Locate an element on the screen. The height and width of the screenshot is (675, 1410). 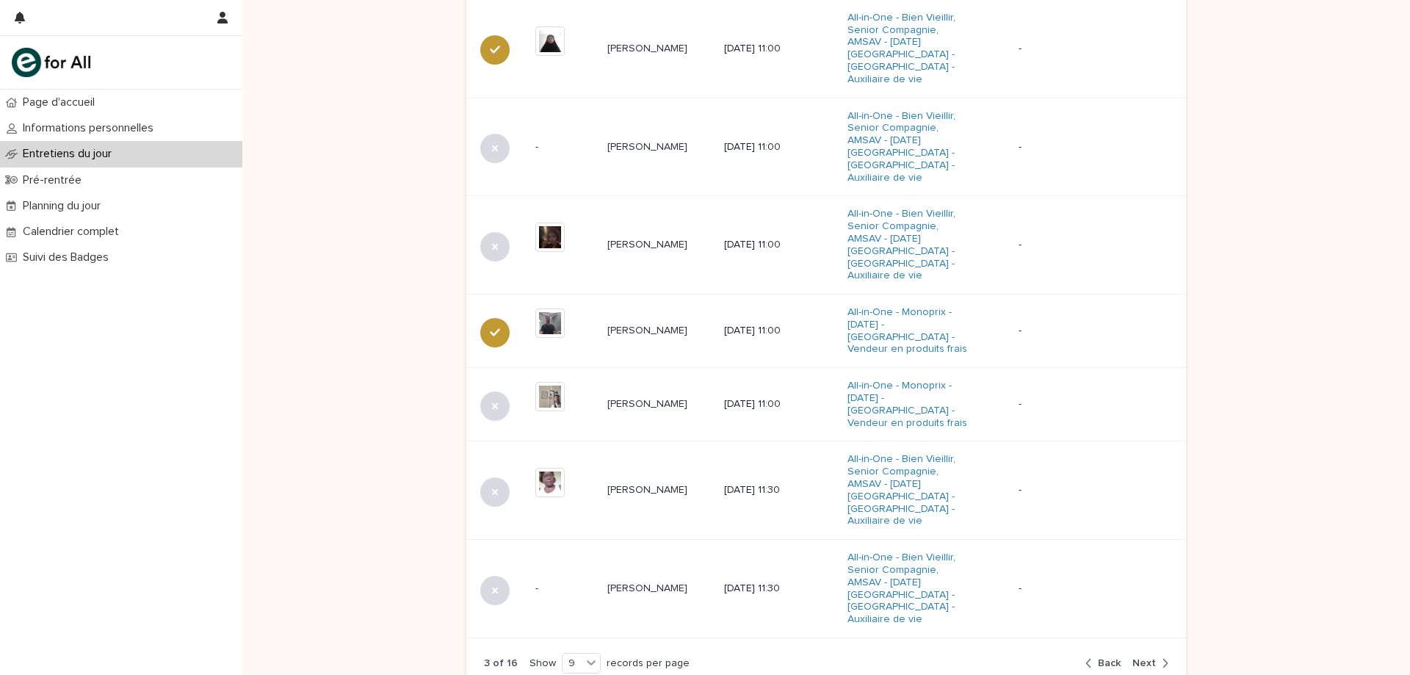
span: Back is located at coordinates (1109, 663).